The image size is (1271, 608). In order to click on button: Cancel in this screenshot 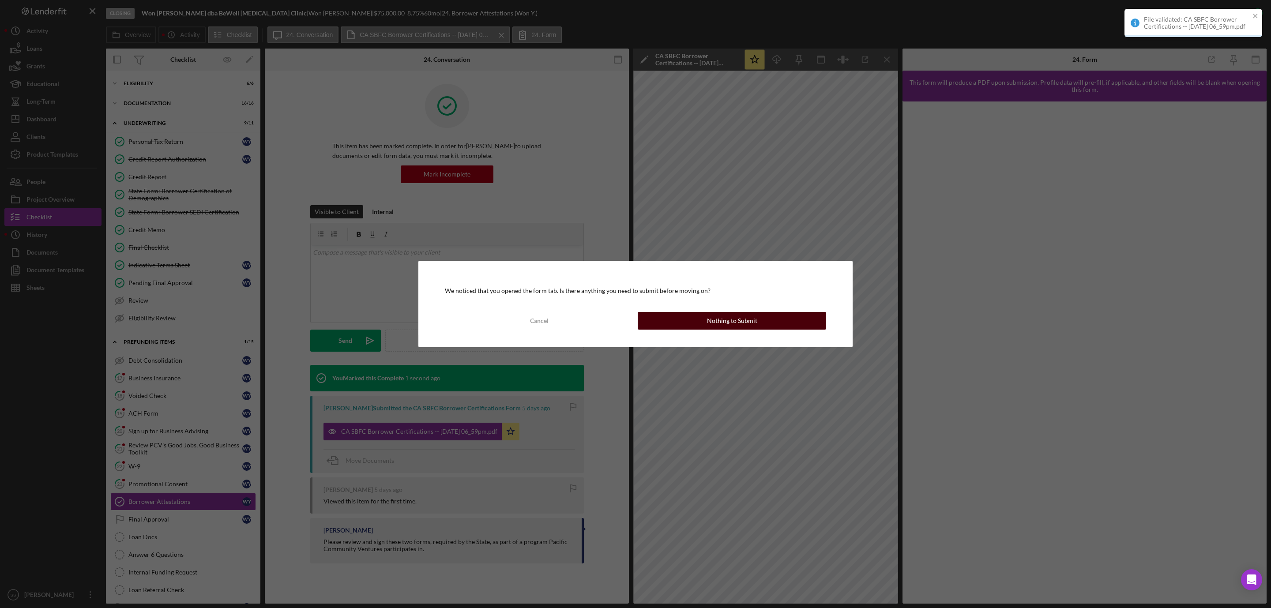, I will do `click(539, 321)`.